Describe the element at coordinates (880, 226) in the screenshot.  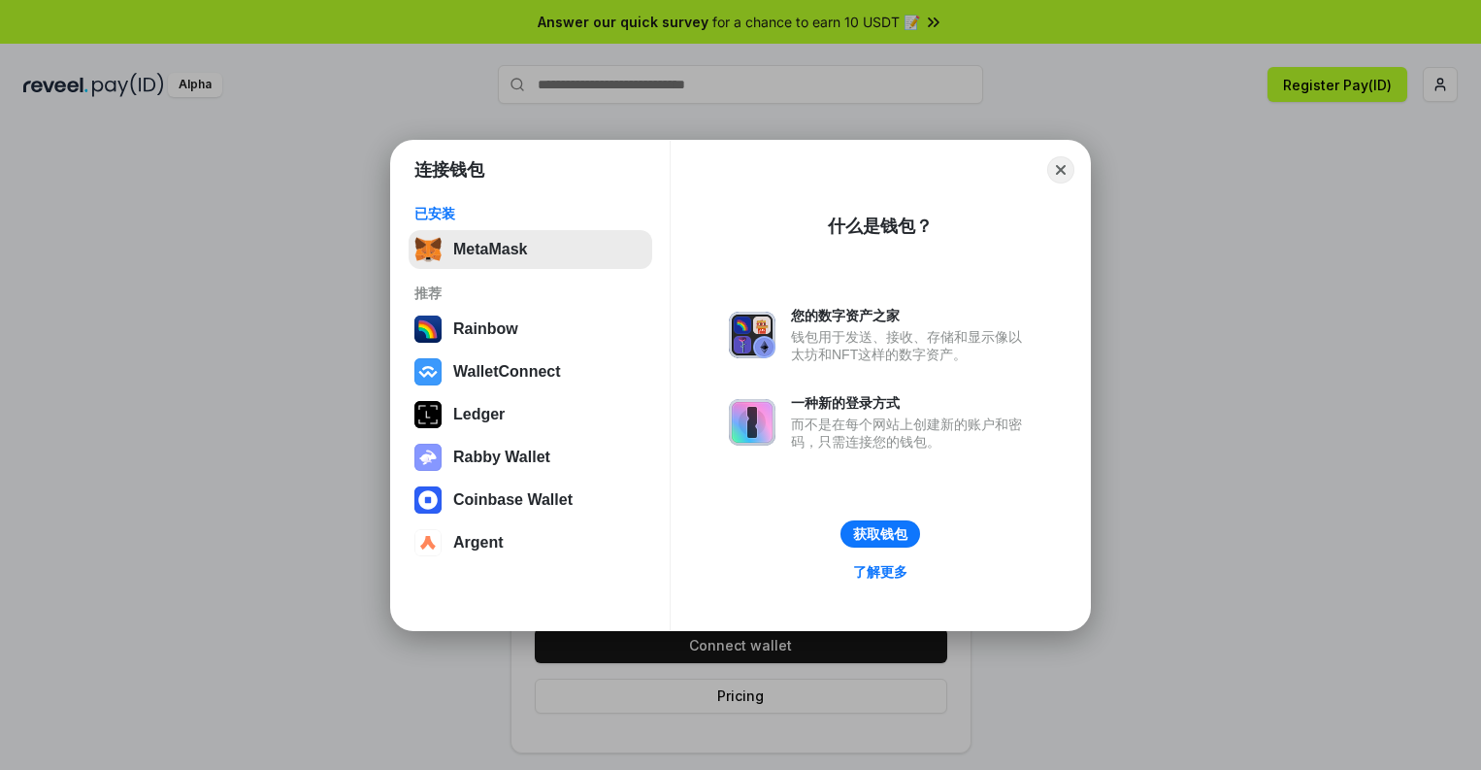
I see `div: 什么是钱包？` at that location.